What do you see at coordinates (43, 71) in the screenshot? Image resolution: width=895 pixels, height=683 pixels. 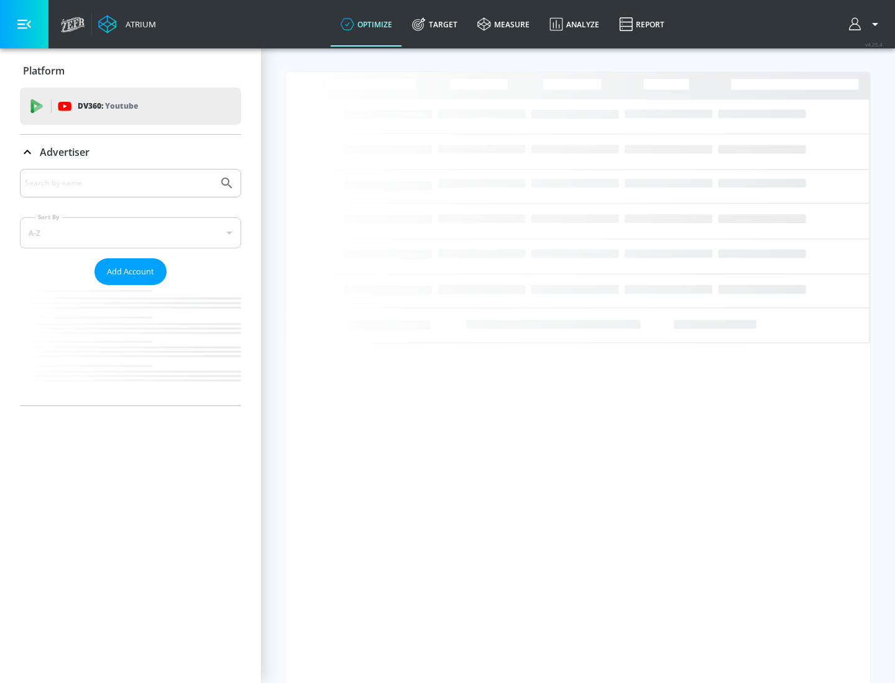 I see `p: Platform` at bounding box center [43, 71].